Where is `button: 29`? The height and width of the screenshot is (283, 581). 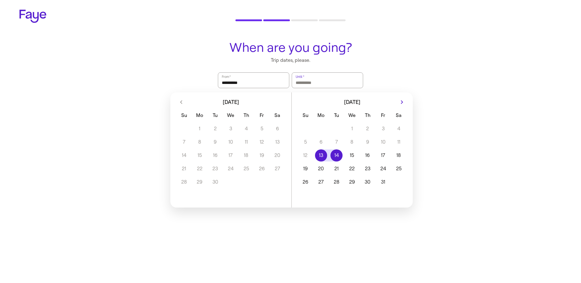
button: 29 is located at coordinates (352, 182).